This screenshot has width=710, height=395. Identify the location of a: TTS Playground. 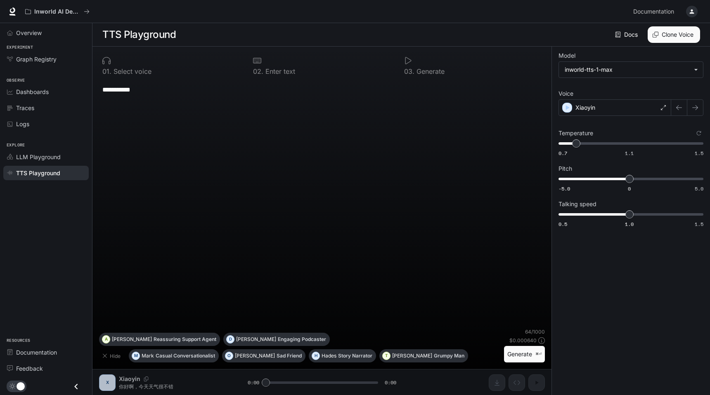
(46, 173).